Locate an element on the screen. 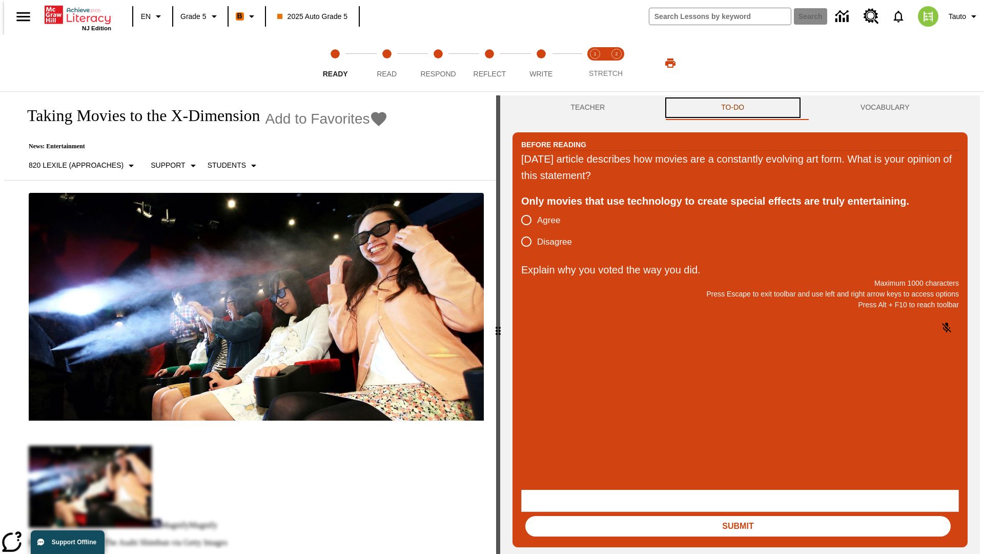  button: Submit is located at coordinates (738, 526).